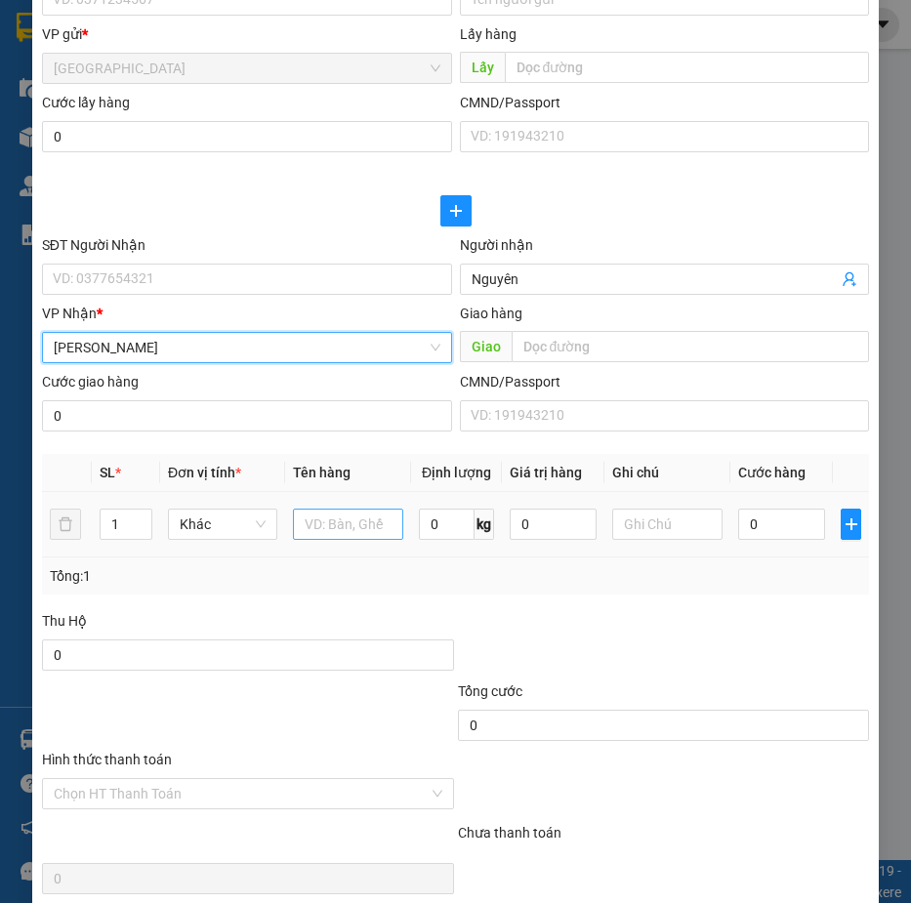 The height and width of the screenshot is (903, 911). What do you see at coordinates (321, 473) in the screenshot?
I see `span: Tên hàng` at bounding box center [321, 473].